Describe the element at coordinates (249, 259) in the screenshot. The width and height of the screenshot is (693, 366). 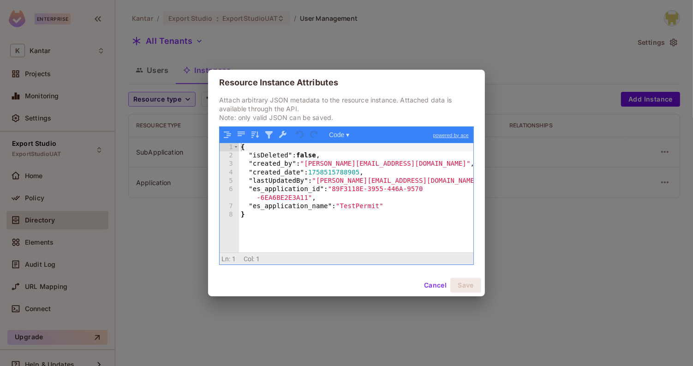
I see `span: Col:` at that location.